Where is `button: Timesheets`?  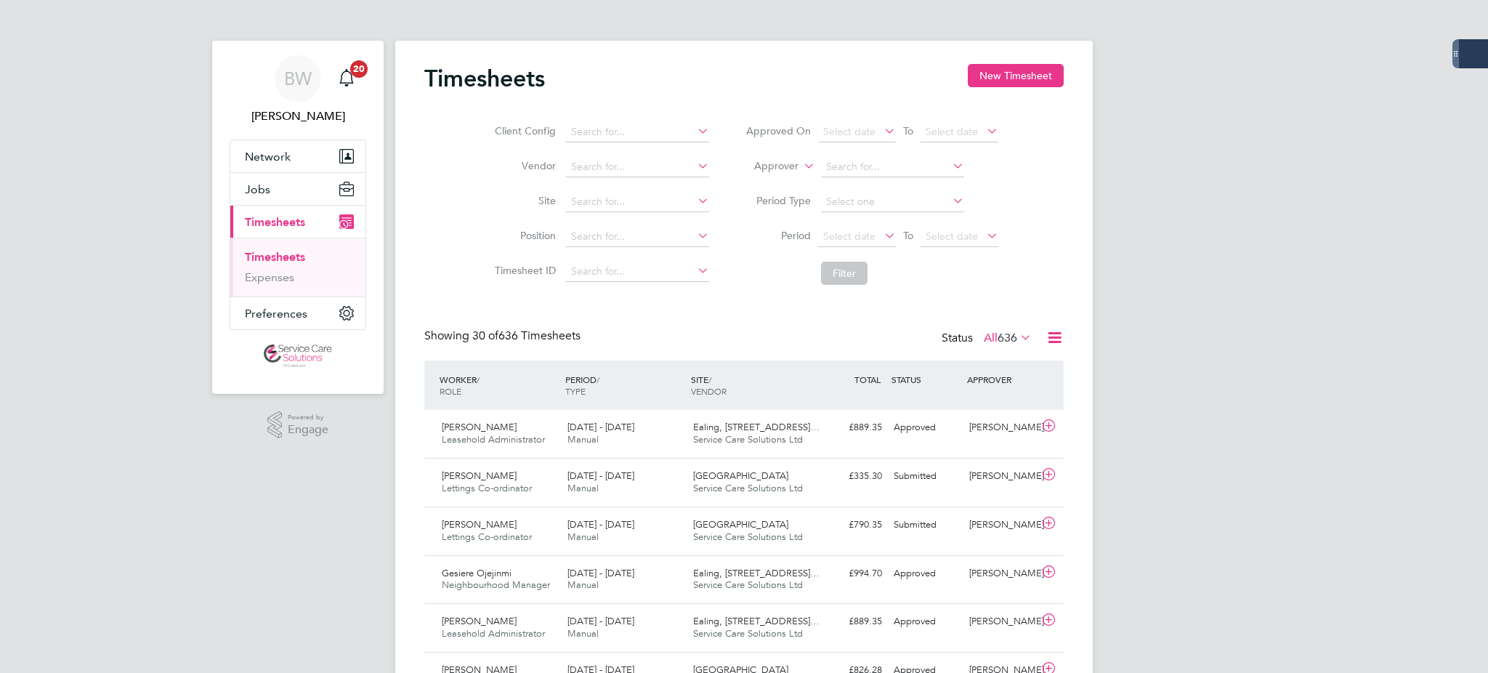
button: Timesheets is located at coordinates (298, 222).